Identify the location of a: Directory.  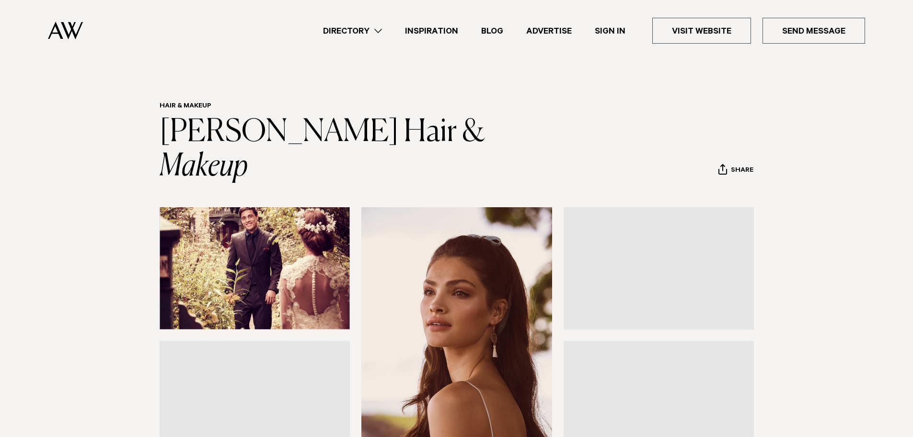
(352, 31).